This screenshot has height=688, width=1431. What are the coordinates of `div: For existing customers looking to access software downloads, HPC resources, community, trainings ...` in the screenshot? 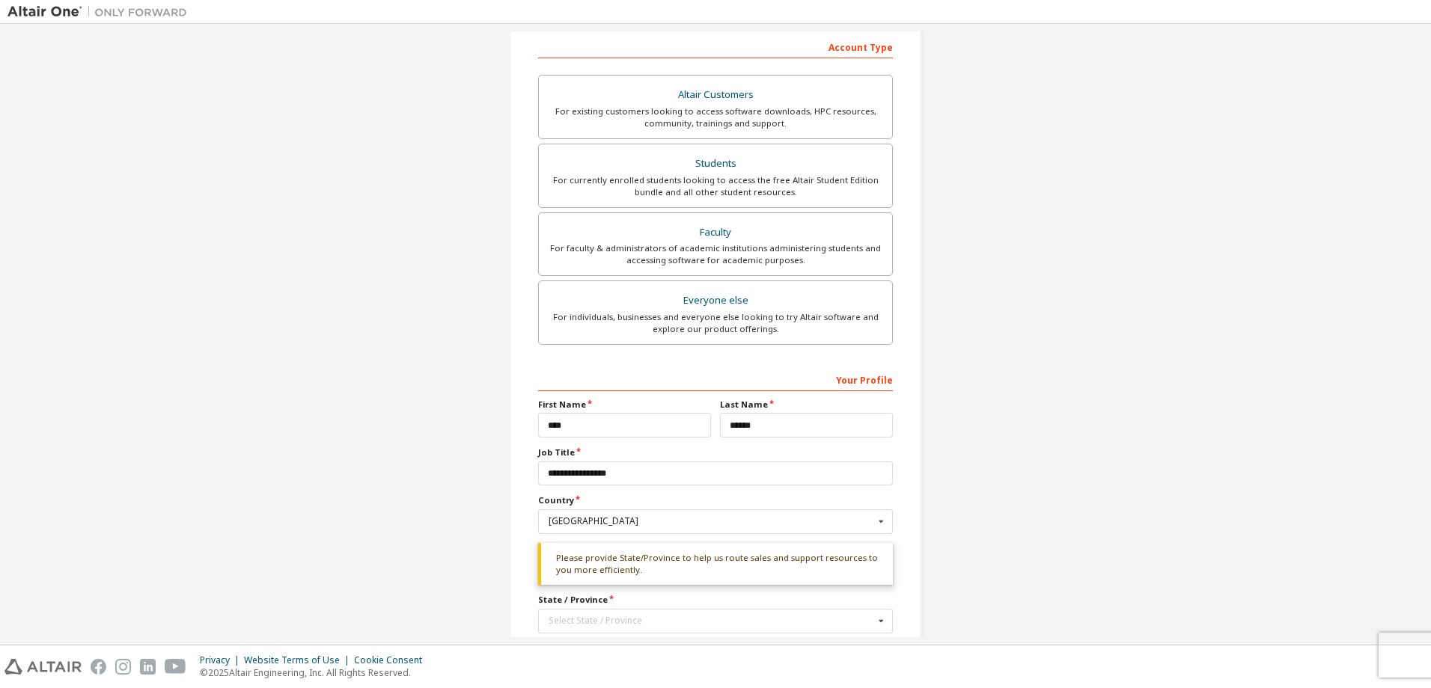 It's located at (715, 117).